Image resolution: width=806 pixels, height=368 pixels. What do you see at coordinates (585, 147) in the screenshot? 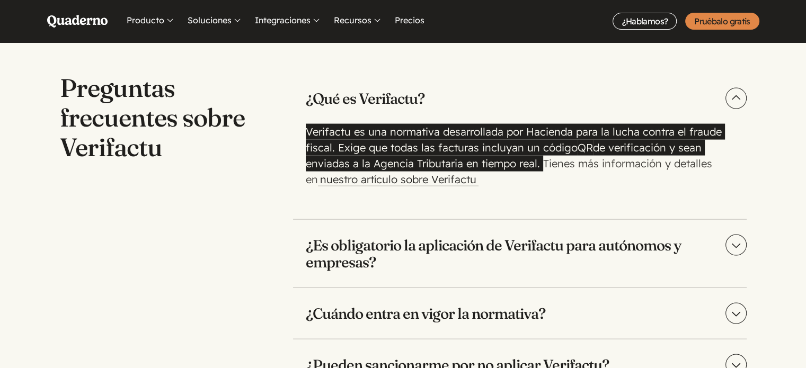
I see `abbr: Quick Response` at bounding box center [585, 147].